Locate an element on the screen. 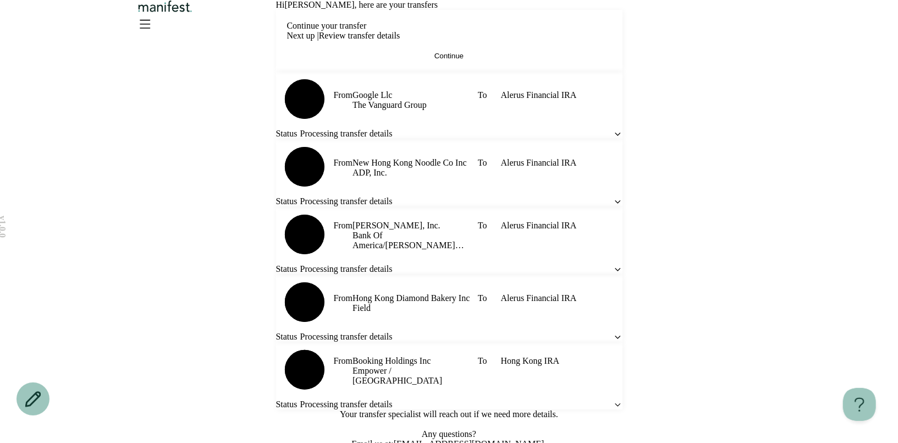 This screenshot has width=898, height=443. span: New Hong Kong Noodle Co Inc is located at coordinates (415, 163).